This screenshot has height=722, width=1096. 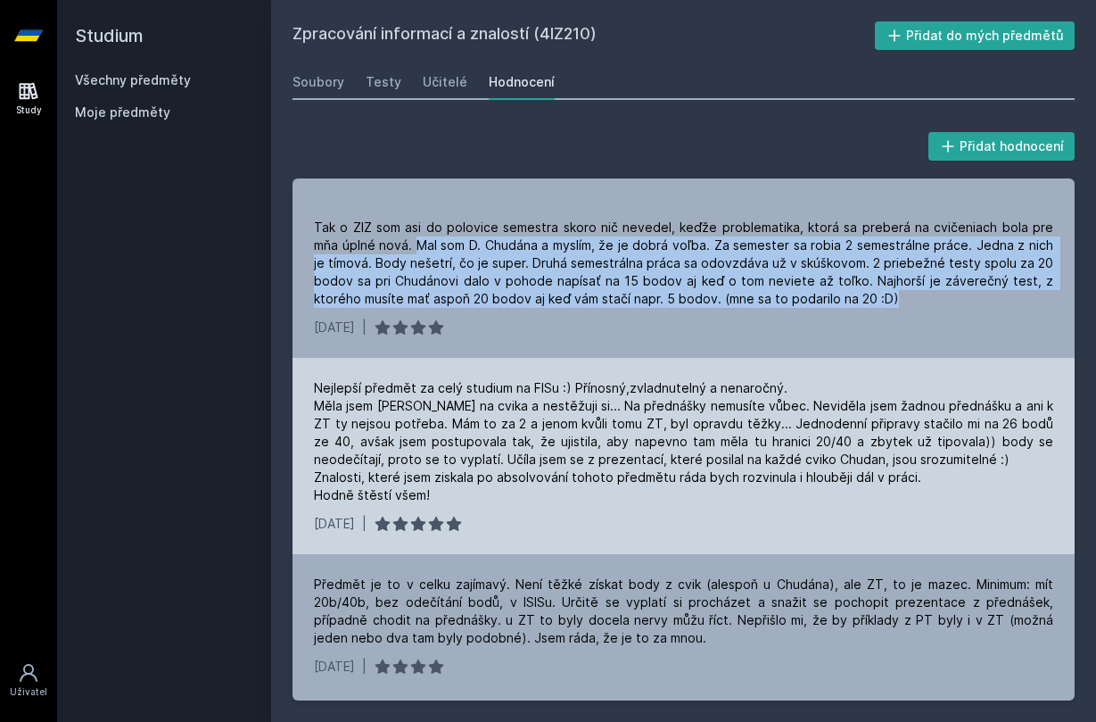 What do you see at coordinates (683, 263) in the screenshot?
I see `div: Tak o ZIZ som asi do polovice semestra skoro nič nevedel, keďže problematika, ktorá sa preberá na...` at bounding box center [683, 263].